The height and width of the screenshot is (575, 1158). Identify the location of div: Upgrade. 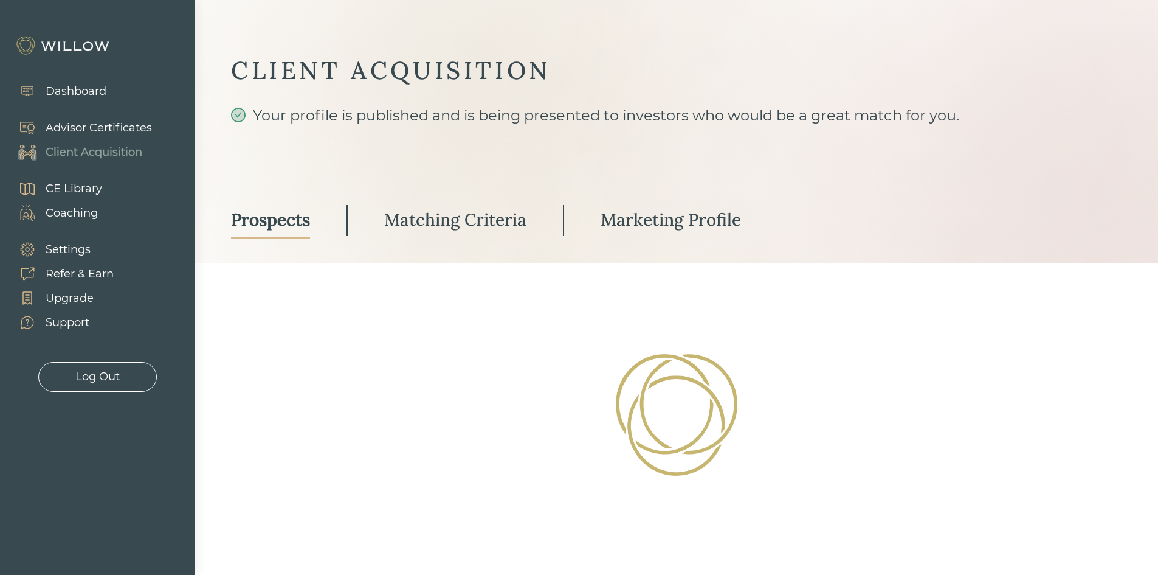
(69, 298).